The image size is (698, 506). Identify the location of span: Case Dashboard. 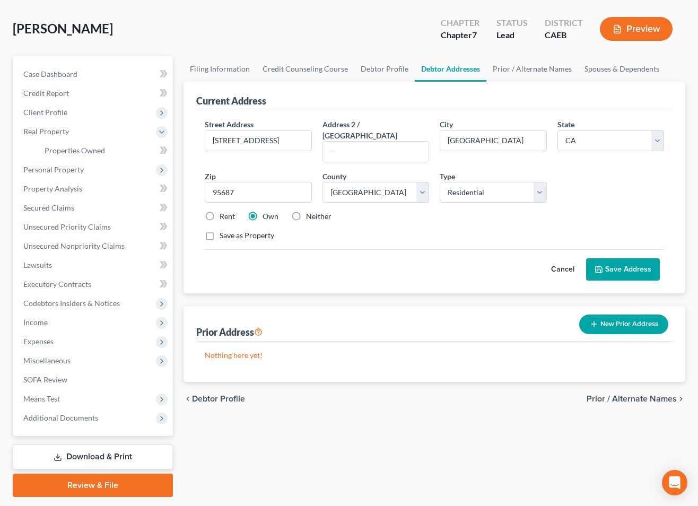
(50, 74).